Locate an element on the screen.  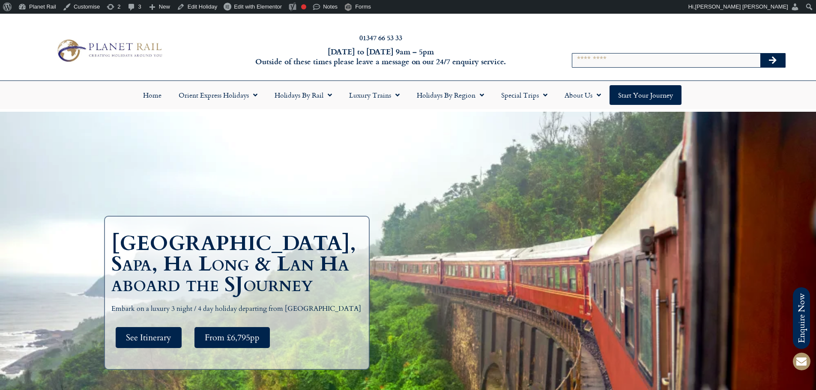
a: Holidays by Region is located at coordinates (450, 95).